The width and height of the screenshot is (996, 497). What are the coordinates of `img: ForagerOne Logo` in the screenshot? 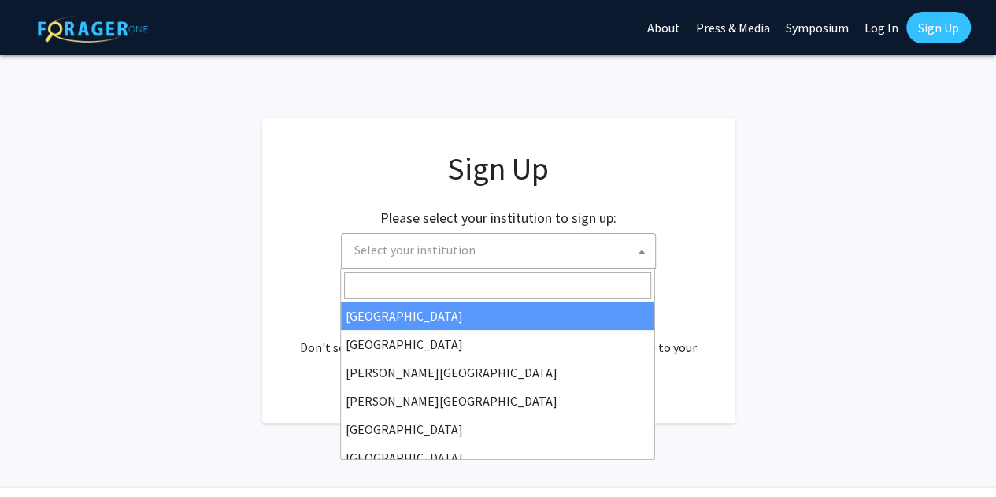 It's located at (93, 28).